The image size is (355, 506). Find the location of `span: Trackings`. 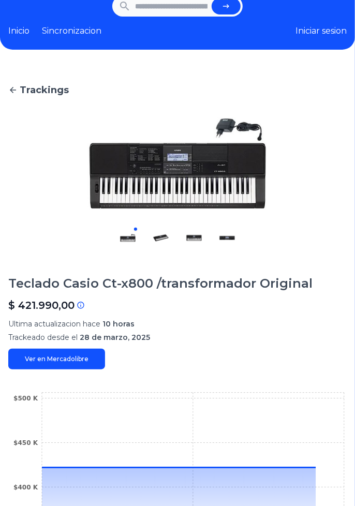

span: Trackings is located at coordinates (44, 90).